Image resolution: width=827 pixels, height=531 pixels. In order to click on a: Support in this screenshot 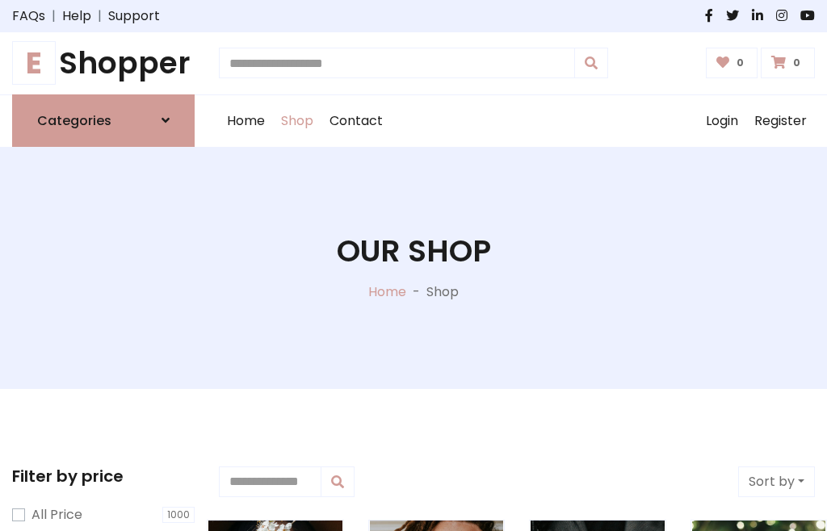, I will do `click(134, 16)`.